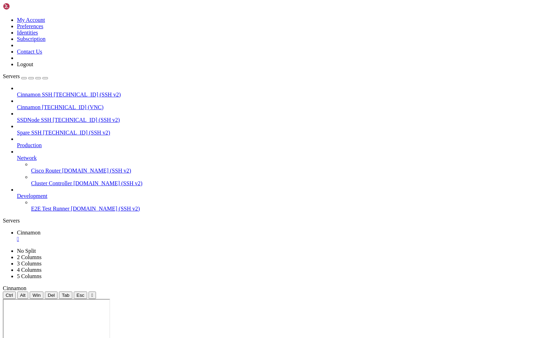  Describe the element at coordinates (29, 145) in the screenshot. I see `span: Production` at that location.